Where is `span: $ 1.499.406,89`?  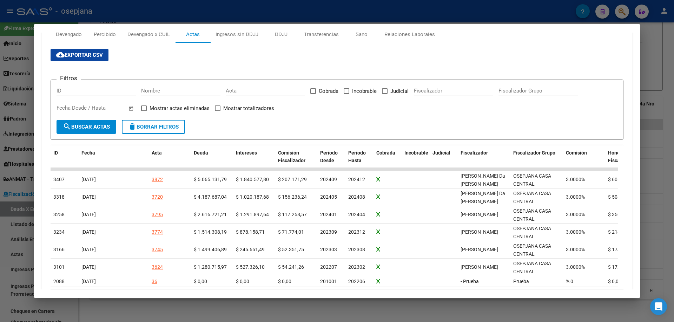 span: $ 1.499.406,89 is located at coordinates (210, 250).